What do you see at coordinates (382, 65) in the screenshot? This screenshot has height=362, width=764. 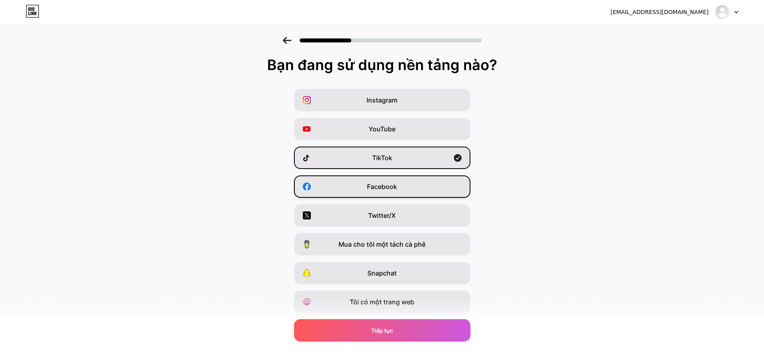 I see `font: Bạn đang sử dụng nền tảng nào?` at bounding box center [382, 65].